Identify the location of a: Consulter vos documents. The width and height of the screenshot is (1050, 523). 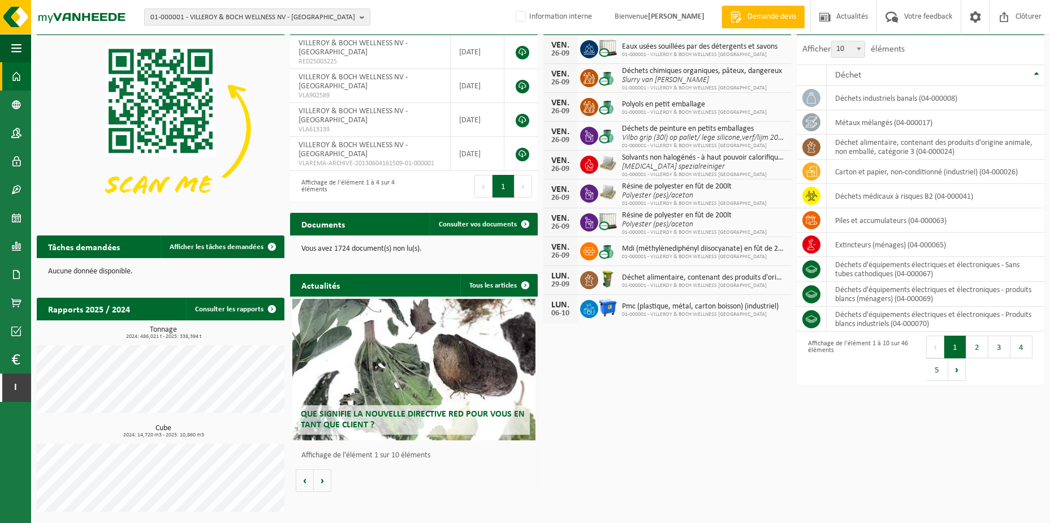
(483, 224).